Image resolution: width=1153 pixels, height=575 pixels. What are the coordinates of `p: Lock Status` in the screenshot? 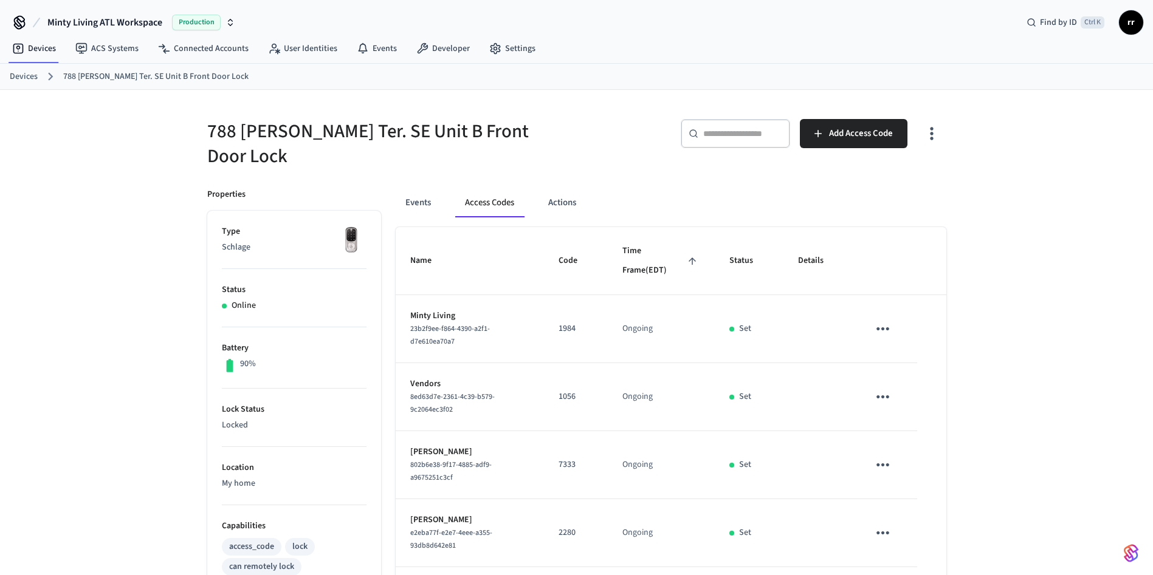 It's located at (294, 410).